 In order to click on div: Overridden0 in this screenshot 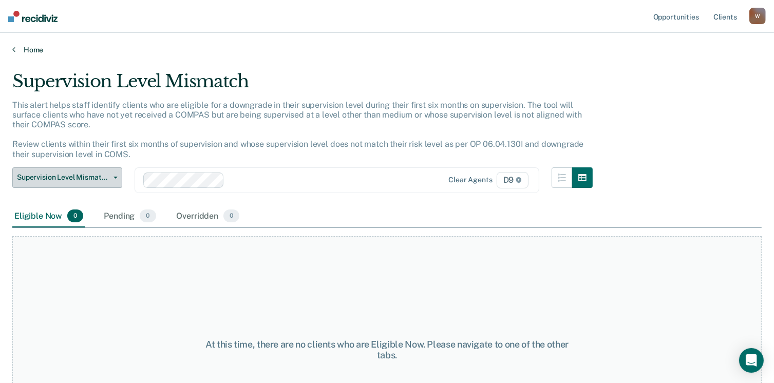, I will do `click(208, 217)`.